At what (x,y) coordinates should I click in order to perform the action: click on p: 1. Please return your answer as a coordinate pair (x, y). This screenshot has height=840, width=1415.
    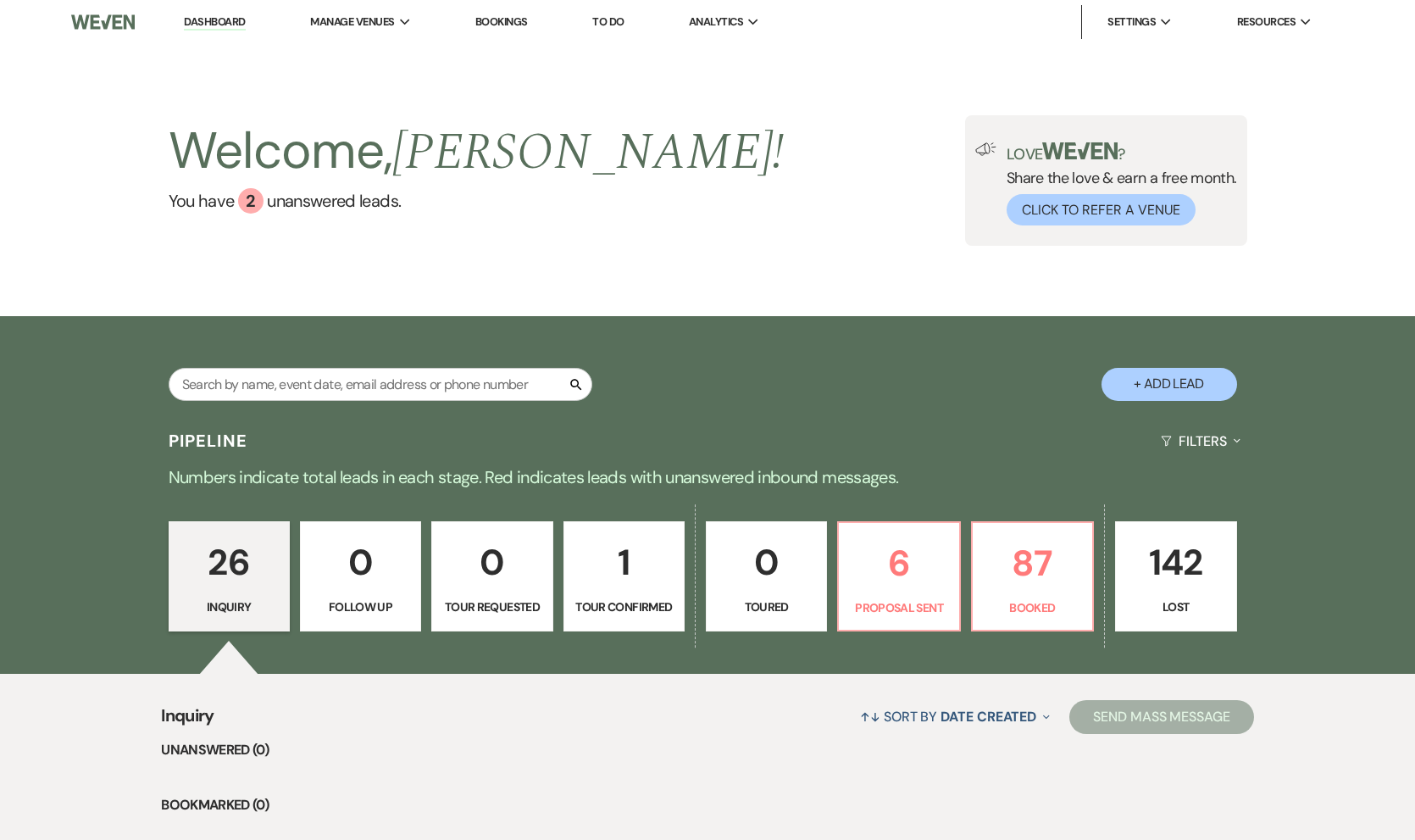
    Looking at the image, I should click on (624, 562).